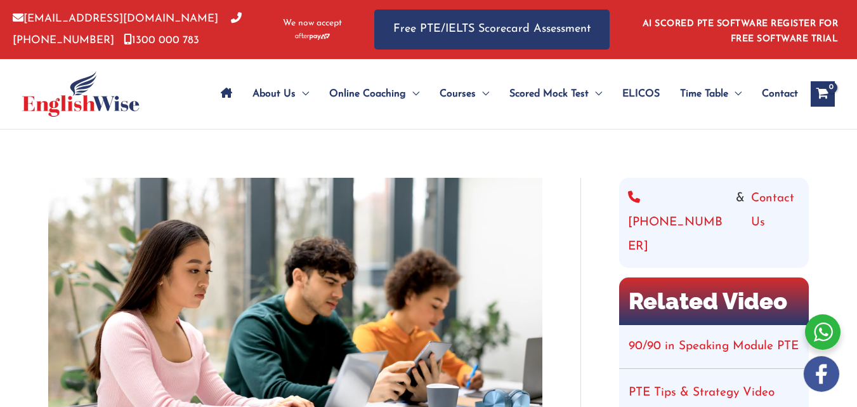 Image resolution: width=857 pixels, height=407 pixels. Describe the element at coordinates (714, 346) in the screenshot. I see `a: 90/90 in Speaking Module PTE` at that location.